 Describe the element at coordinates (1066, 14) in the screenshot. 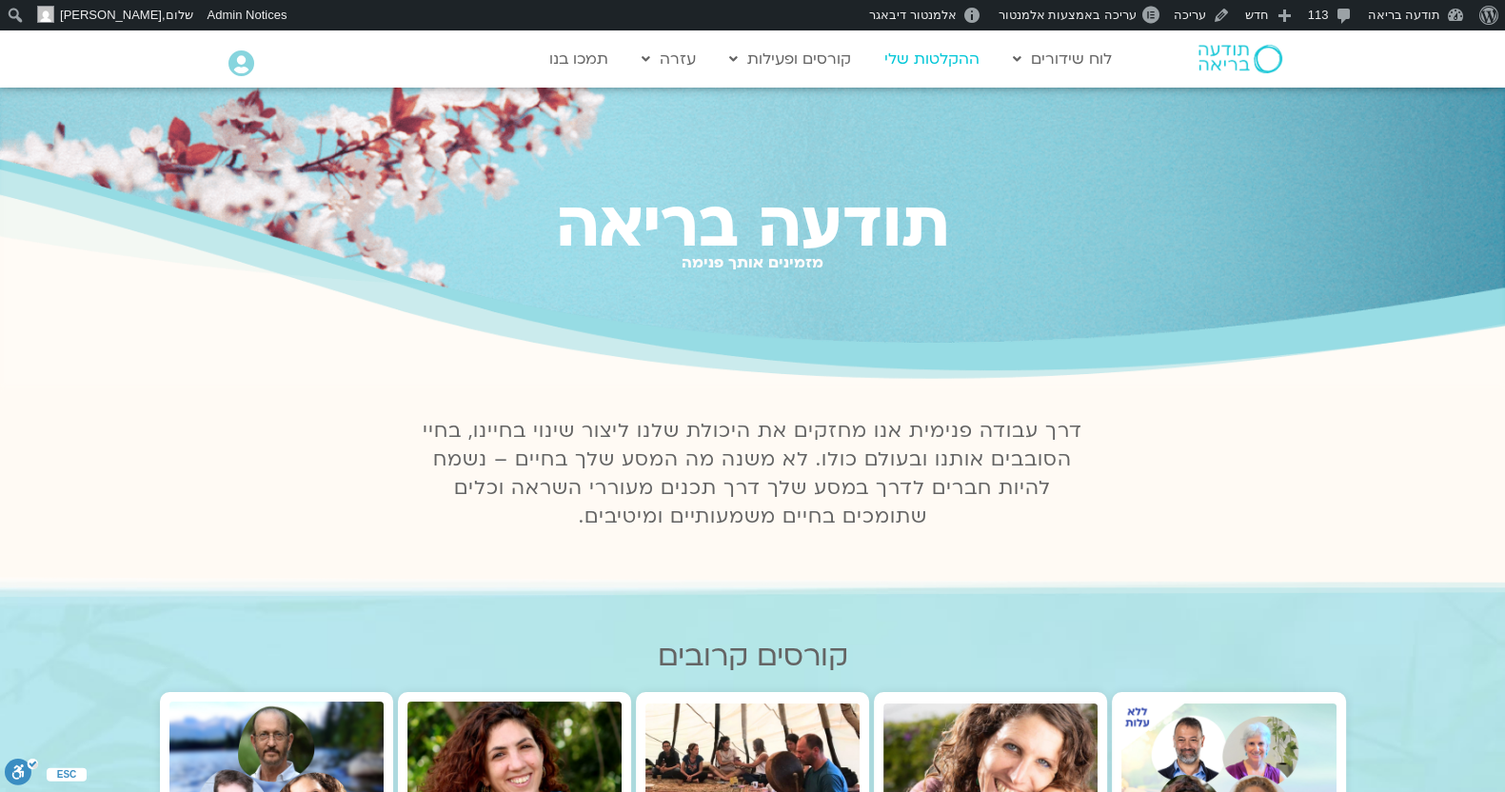

I see `span: עריכה באמצעות אלמנטור` at that location.